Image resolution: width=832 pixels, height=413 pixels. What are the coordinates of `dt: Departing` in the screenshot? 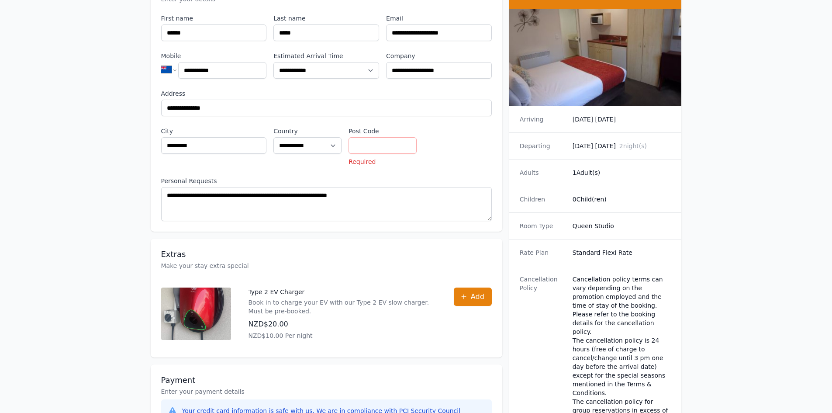 It's located at (542, 146).